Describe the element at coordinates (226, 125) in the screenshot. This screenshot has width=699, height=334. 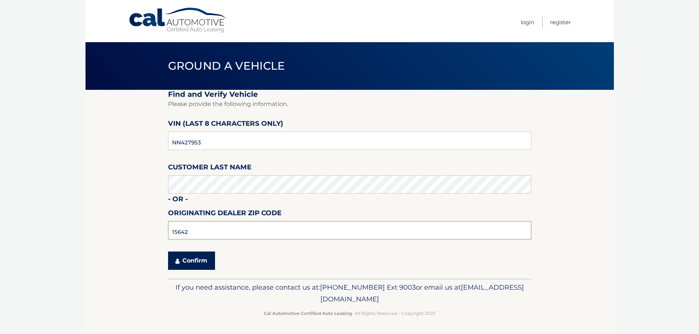
I see `label: VIN (last 8 characters only)` at that location.